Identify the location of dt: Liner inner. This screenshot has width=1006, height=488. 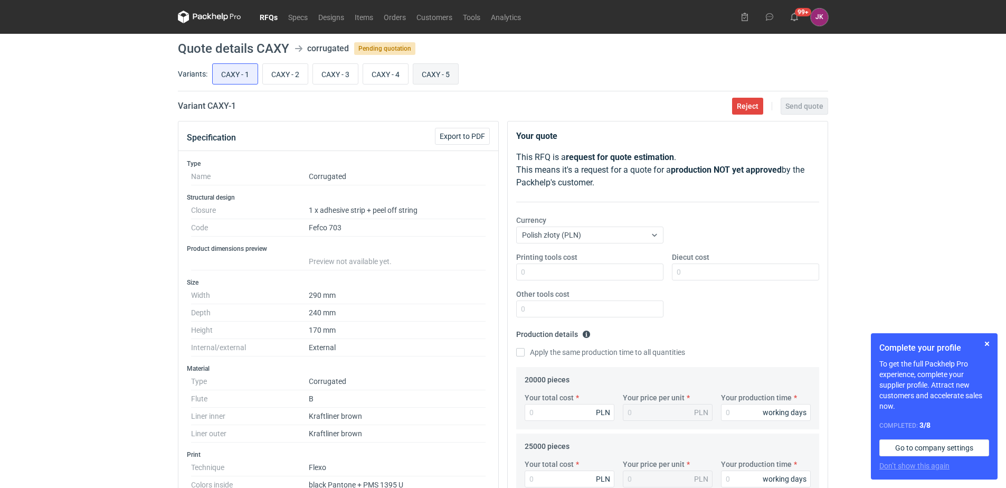
(250, 416).